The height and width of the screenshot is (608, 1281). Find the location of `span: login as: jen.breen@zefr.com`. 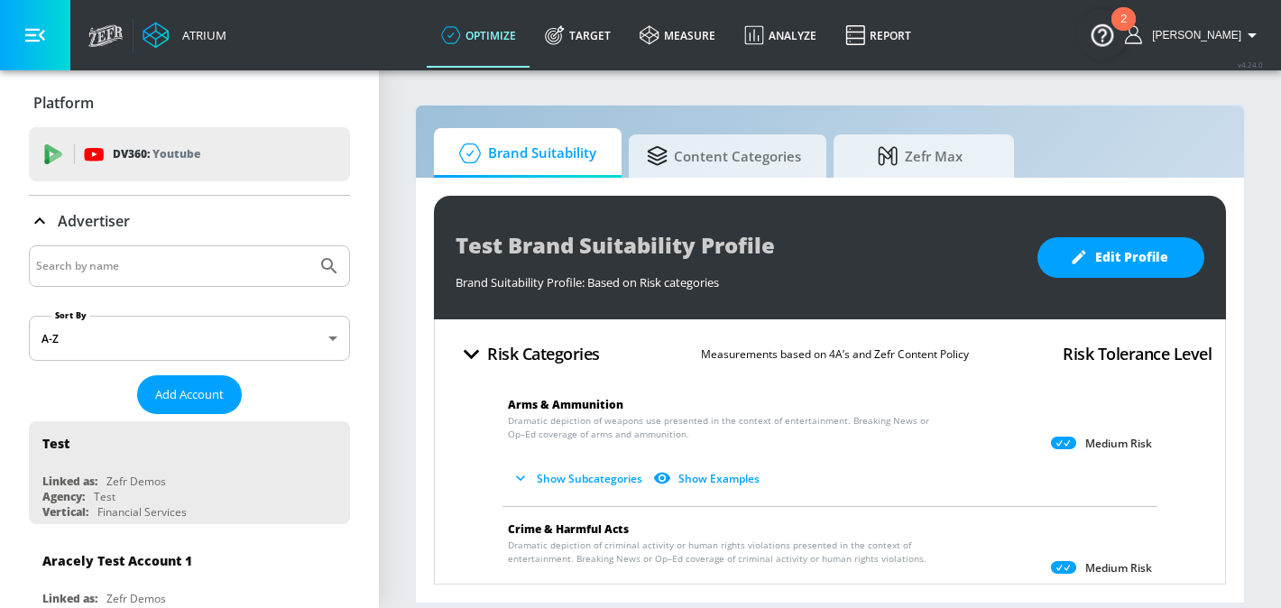

span: login as: jen.breen@zefr.com is located at coordinates (1193, 35).